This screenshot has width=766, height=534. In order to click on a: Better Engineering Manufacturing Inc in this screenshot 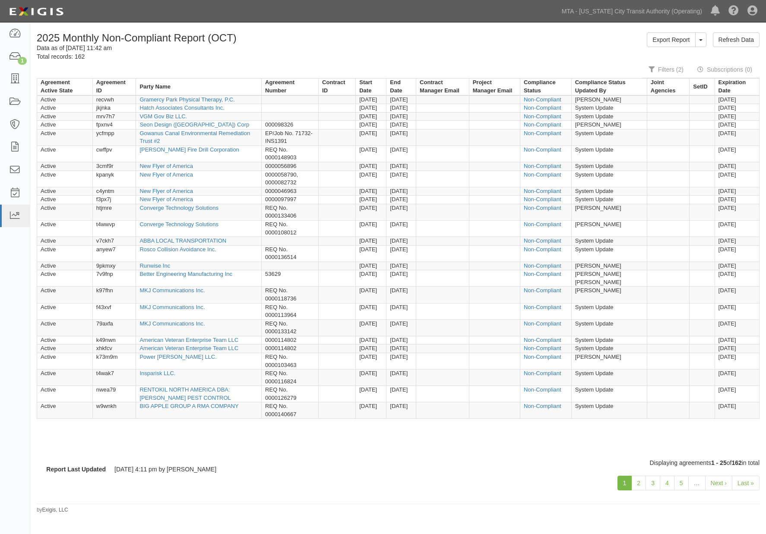, I will do `click(186, 274)`.